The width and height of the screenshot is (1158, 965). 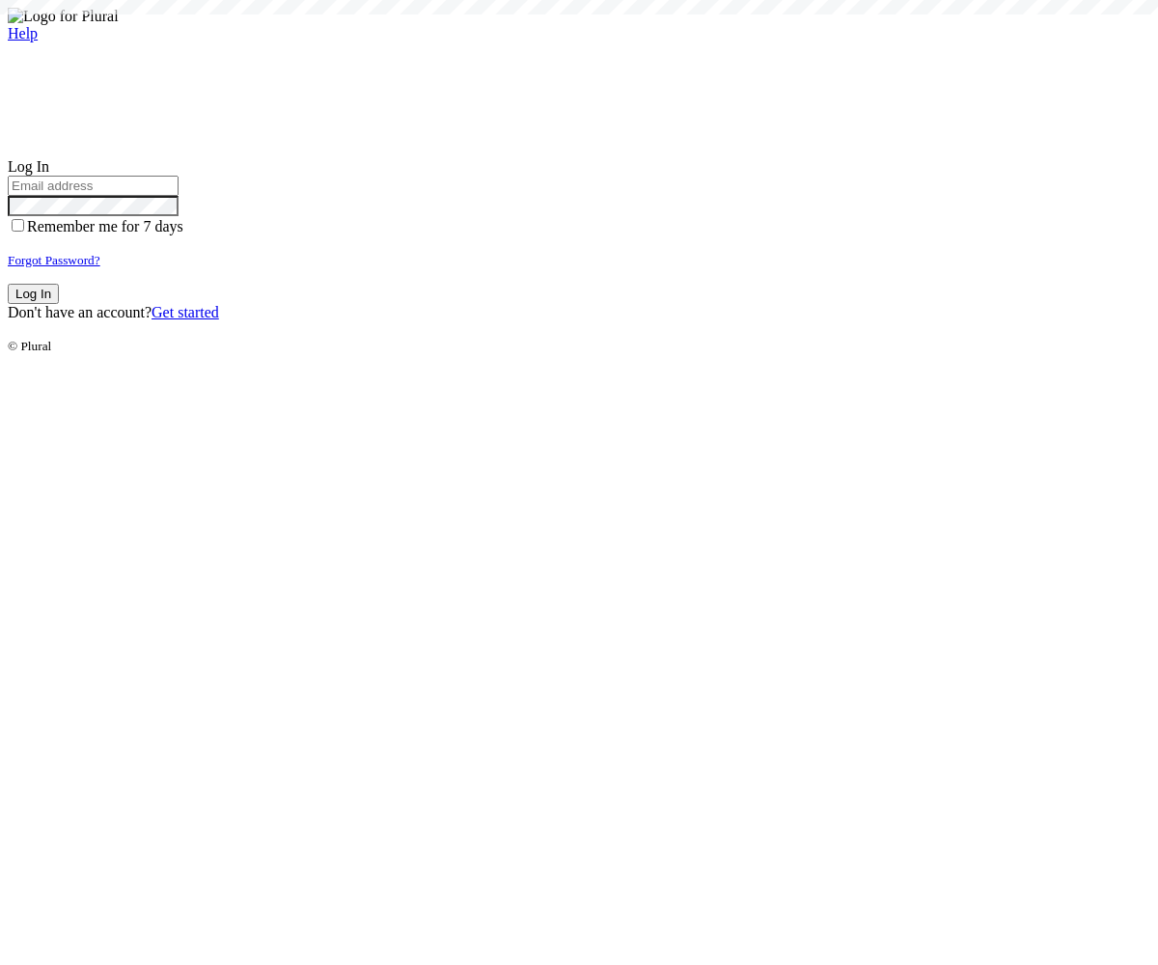 What do you see at coordinates (17, 225) in the screenshot?
I see `input: Remember me for 7 days` at bounding box center [17, 225].